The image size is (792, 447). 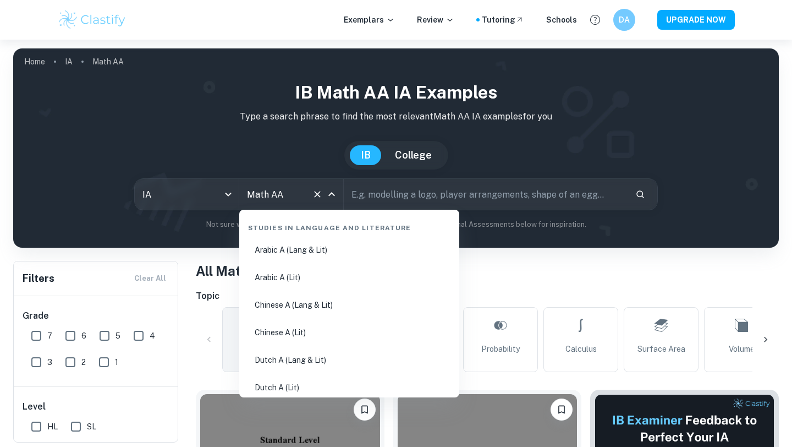 I want to click on h1: IB Math AA IA examples, so click(x=396, y=92).